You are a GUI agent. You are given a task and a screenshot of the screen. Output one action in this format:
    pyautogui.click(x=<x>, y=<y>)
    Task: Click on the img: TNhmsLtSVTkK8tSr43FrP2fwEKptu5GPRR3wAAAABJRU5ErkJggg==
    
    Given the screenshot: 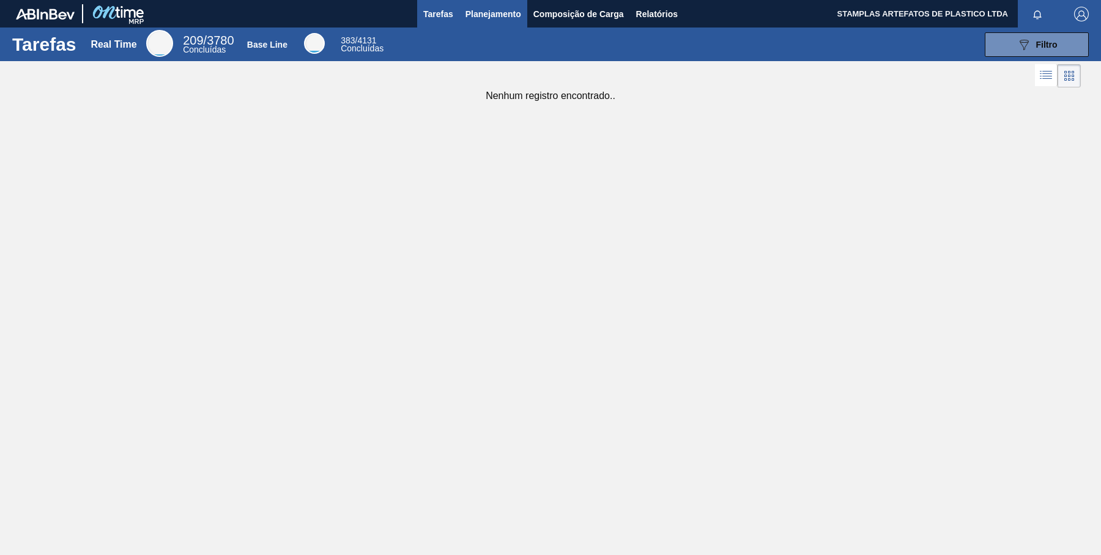 What is the action you would take?
    pyautogui.click(x=45, y=14)
    